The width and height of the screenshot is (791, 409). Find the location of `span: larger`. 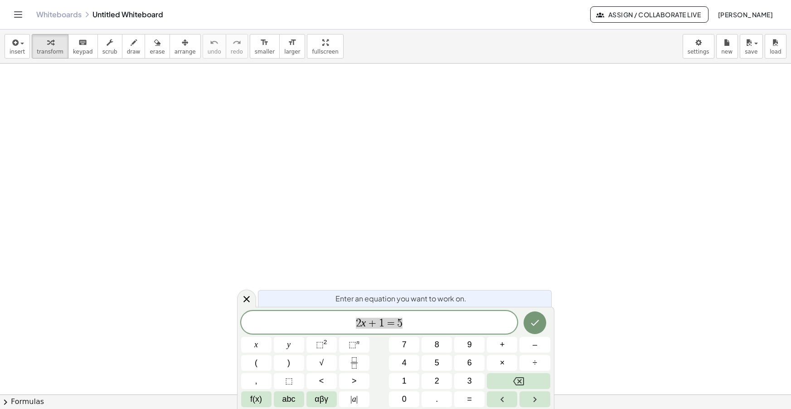

span: larger is located at coordinates (292, 52).